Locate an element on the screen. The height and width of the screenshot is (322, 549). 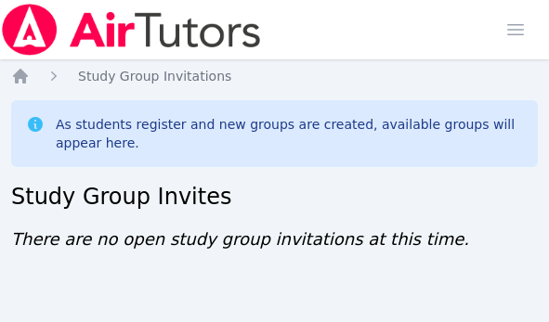
h2: Study Group Invites is located at coordinates (274, 197).